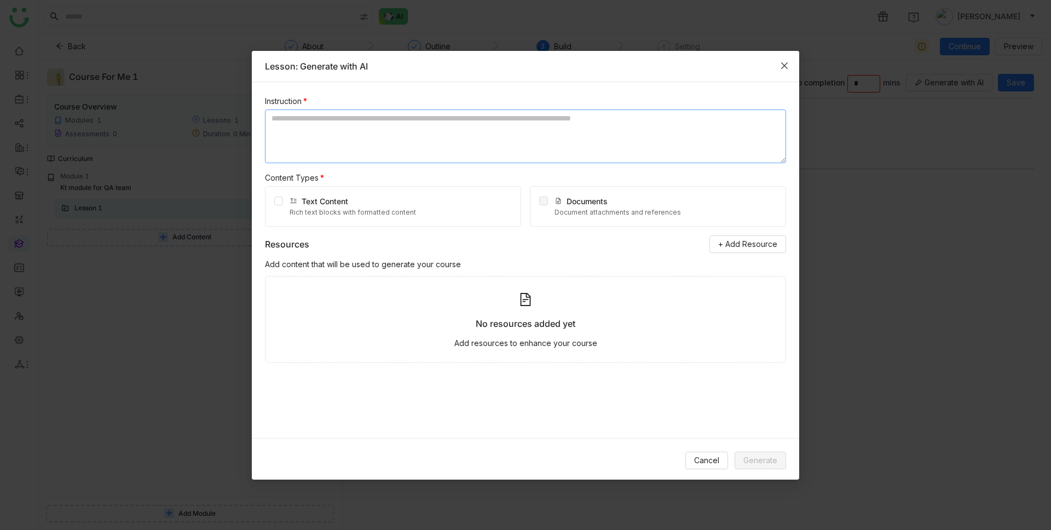 The width and height of the screenshot is (1051, 530). What do you see at coordinates (526, 324) in the screenshot?
I see `div: No resources added yet` at bounding box center [526, 324].